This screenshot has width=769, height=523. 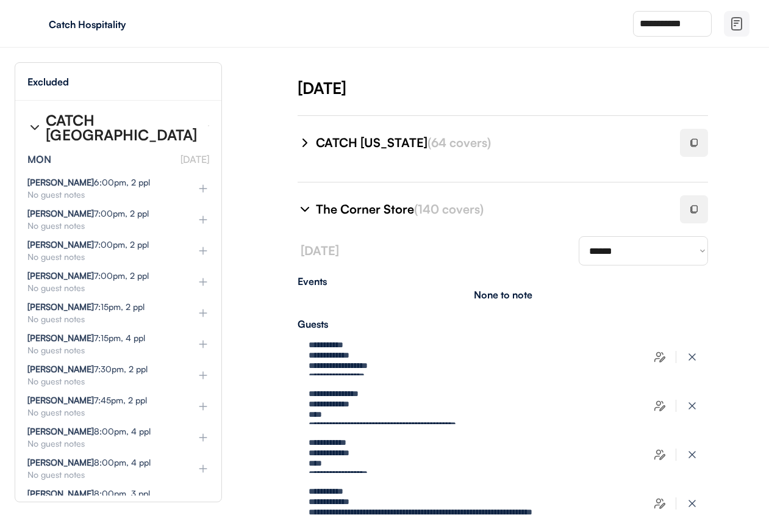 What do you see at coordinates (86, 338) in the screenshot?
I see `div: 7:15pm, 4 ppl` at bounding box center [86, 338].